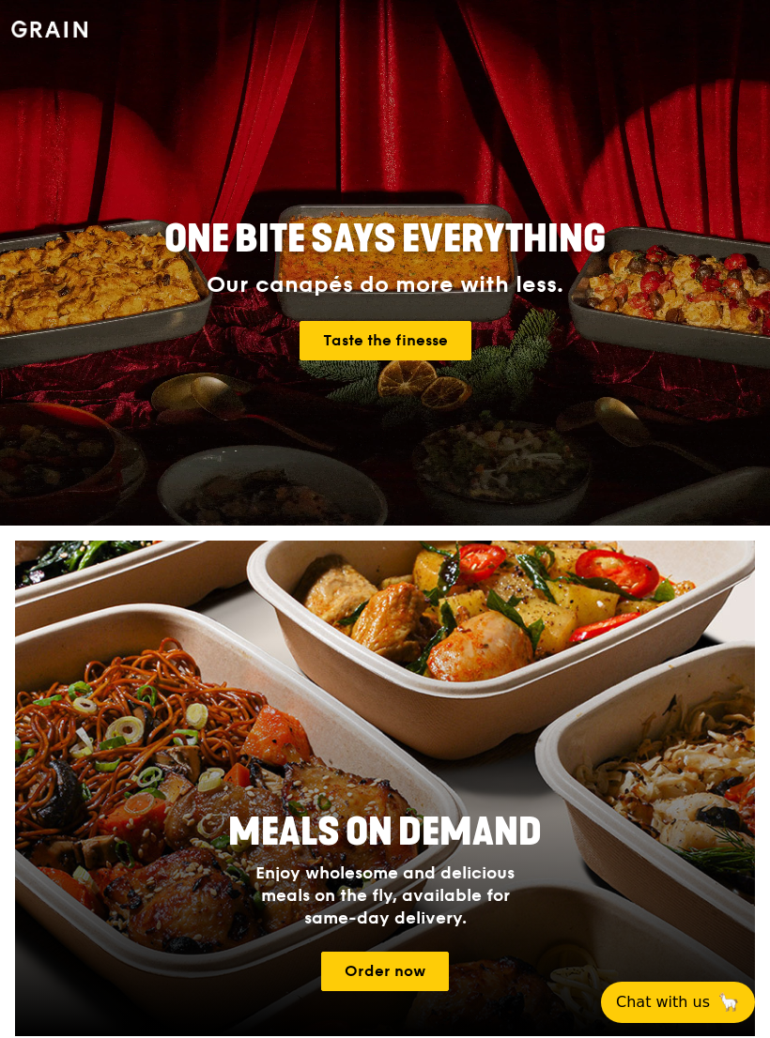 The width and height of the screenshot is (770, 1038). I want to click on a: Taste the finesse, so click(385, 341).